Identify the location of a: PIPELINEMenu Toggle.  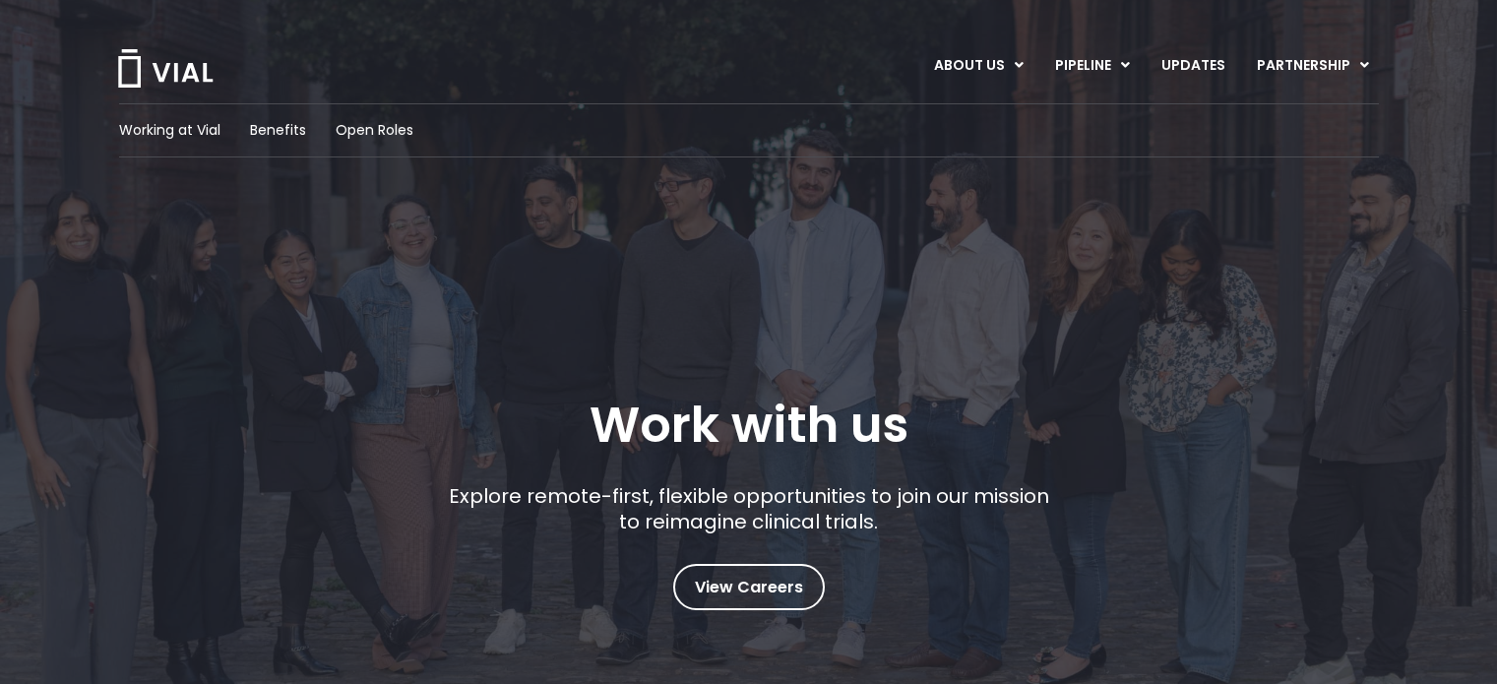
(1092, 66).